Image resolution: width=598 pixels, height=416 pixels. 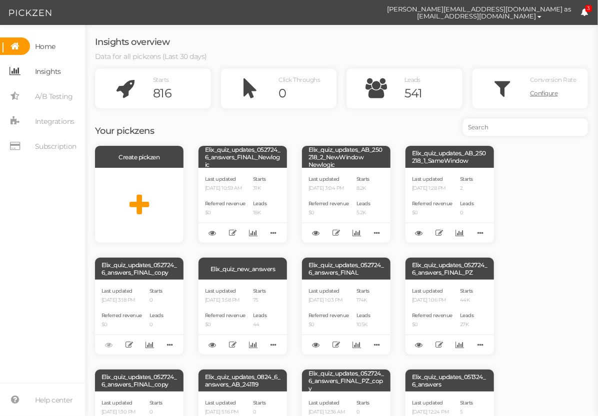 I want to click on div: Elix_quiz_updates_051324_6_answers, so click(x=449, y=381).